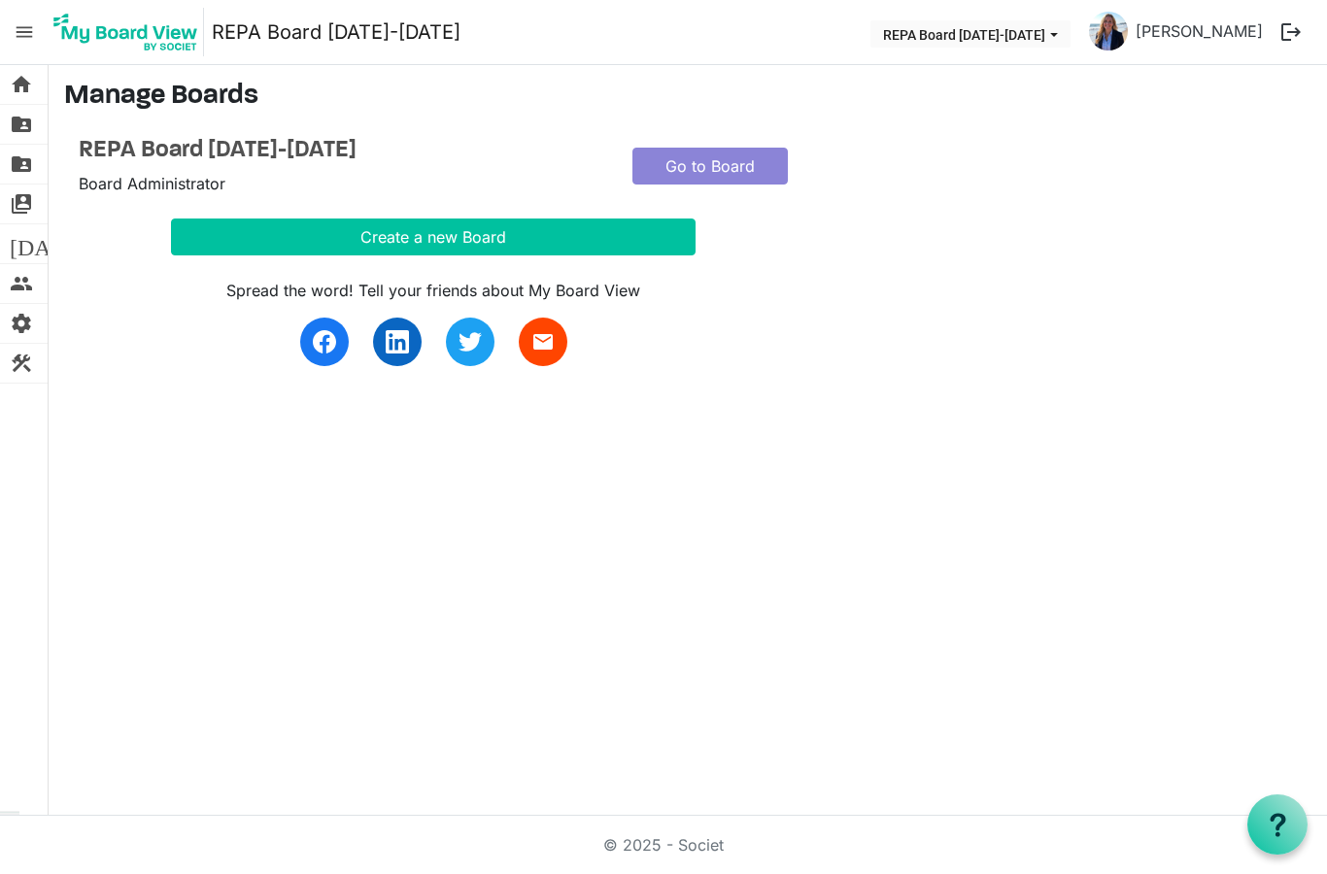  What do you see at coordinates (710, 166) in the screenshot?
I see `a: Go to Board` at bounding box center [710, 166].